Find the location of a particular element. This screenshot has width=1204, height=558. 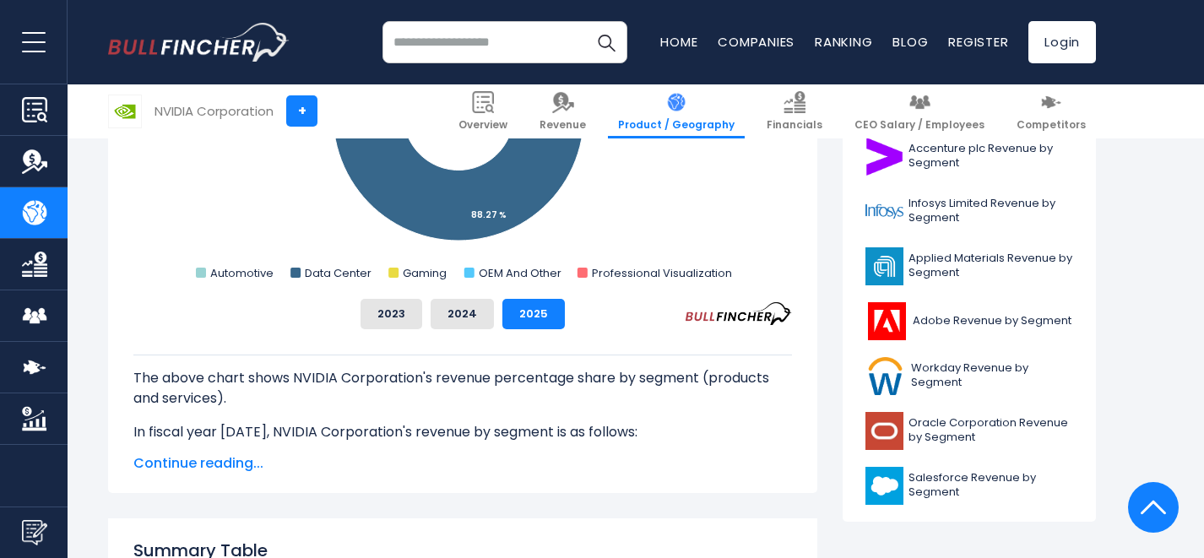

span: Financials is located at coordinates (795, 125).